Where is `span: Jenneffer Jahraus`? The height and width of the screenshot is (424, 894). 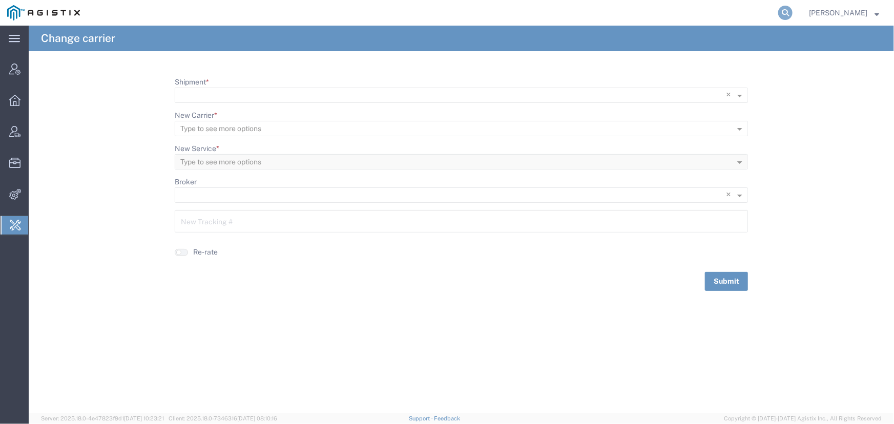 span: Jenneffer Jahraus is located at coordinates (839, 13).